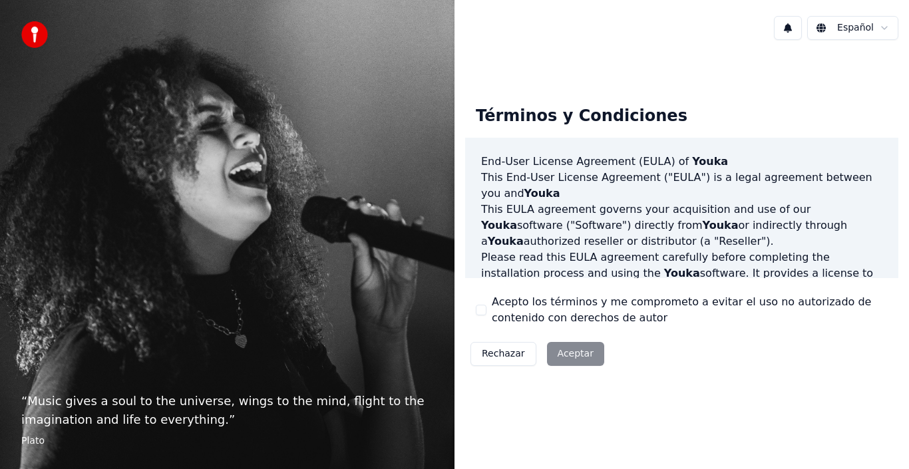  Describe the element at coordinates (681, 186) in the screenshot. I see `p: This End-User License Agreement ("EULA") is a legal agreement between you and` at that location.